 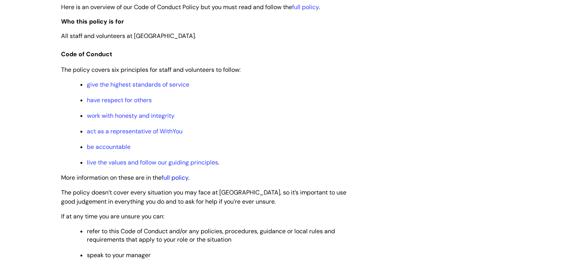 I want to click on span: If at any time you are unsure you can:, so click(x=113, y=216).